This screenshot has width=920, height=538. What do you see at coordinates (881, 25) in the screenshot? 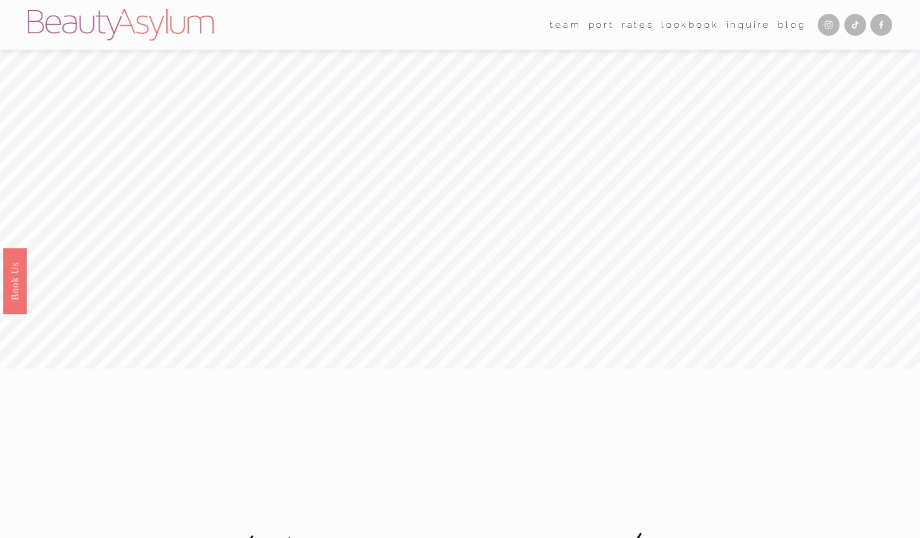
I see `a: Facebook` at bounding box center [881, 25].